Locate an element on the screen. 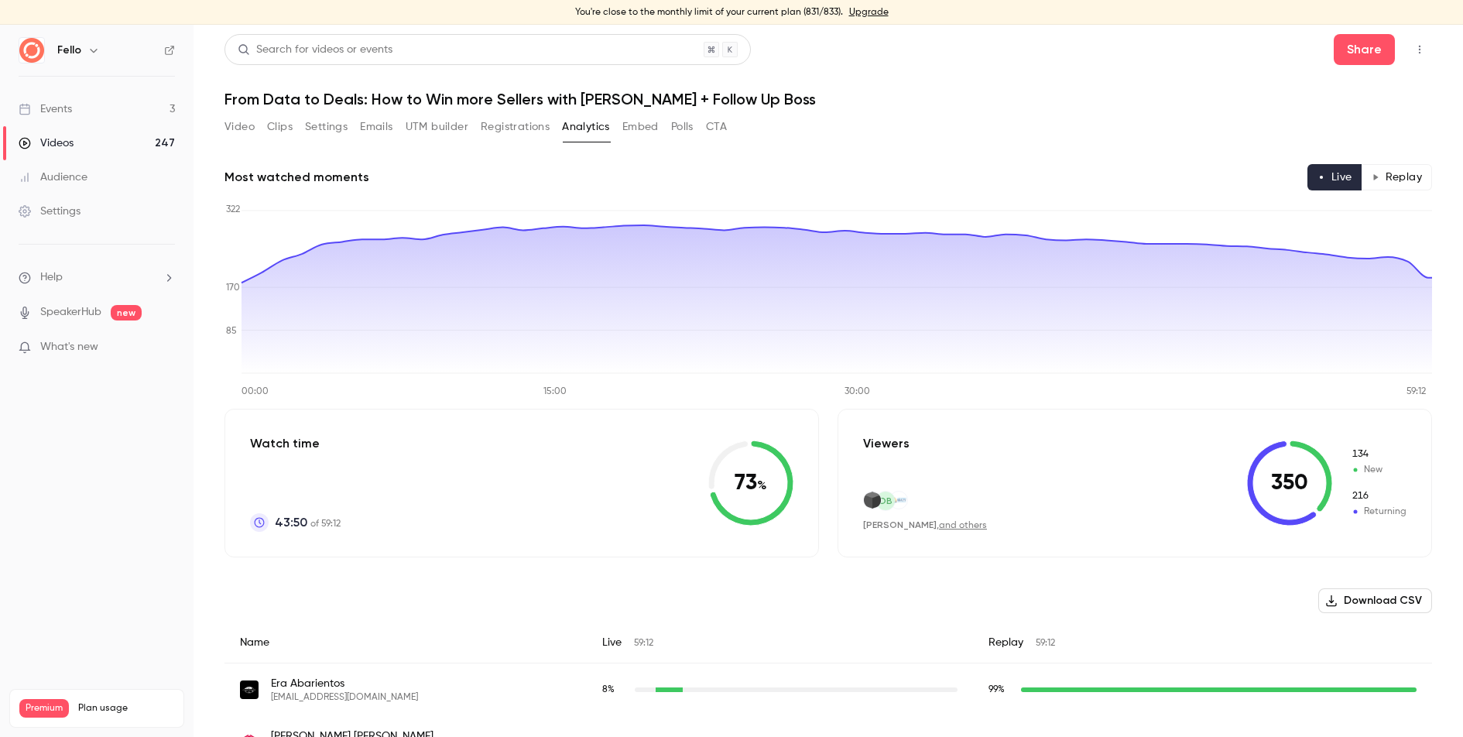  span: What's new is located at coordinates (69, 347).